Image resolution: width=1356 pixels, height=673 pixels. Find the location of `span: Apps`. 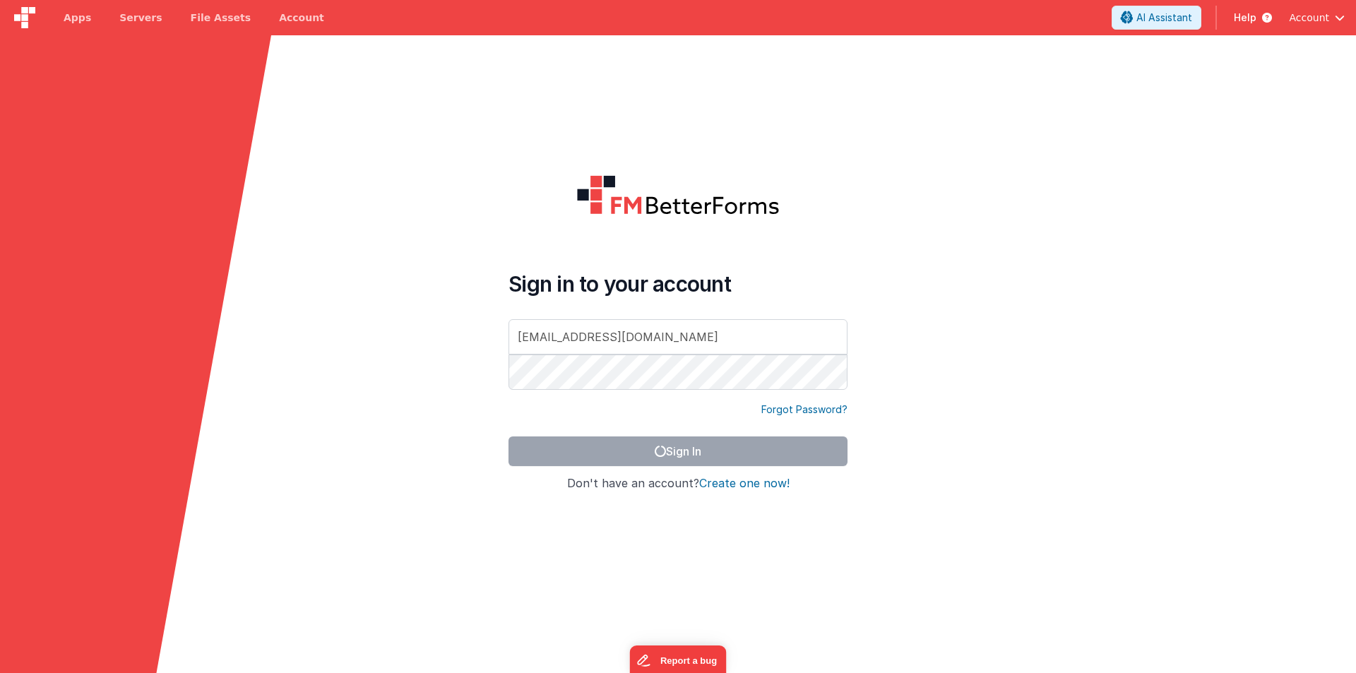

span: Apps is located at coordinates (77, 18).